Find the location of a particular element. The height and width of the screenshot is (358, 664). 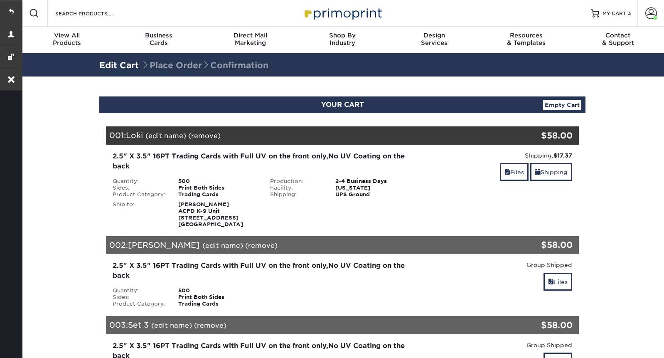

a: Edit Cart is located at coordinates (119, 65).